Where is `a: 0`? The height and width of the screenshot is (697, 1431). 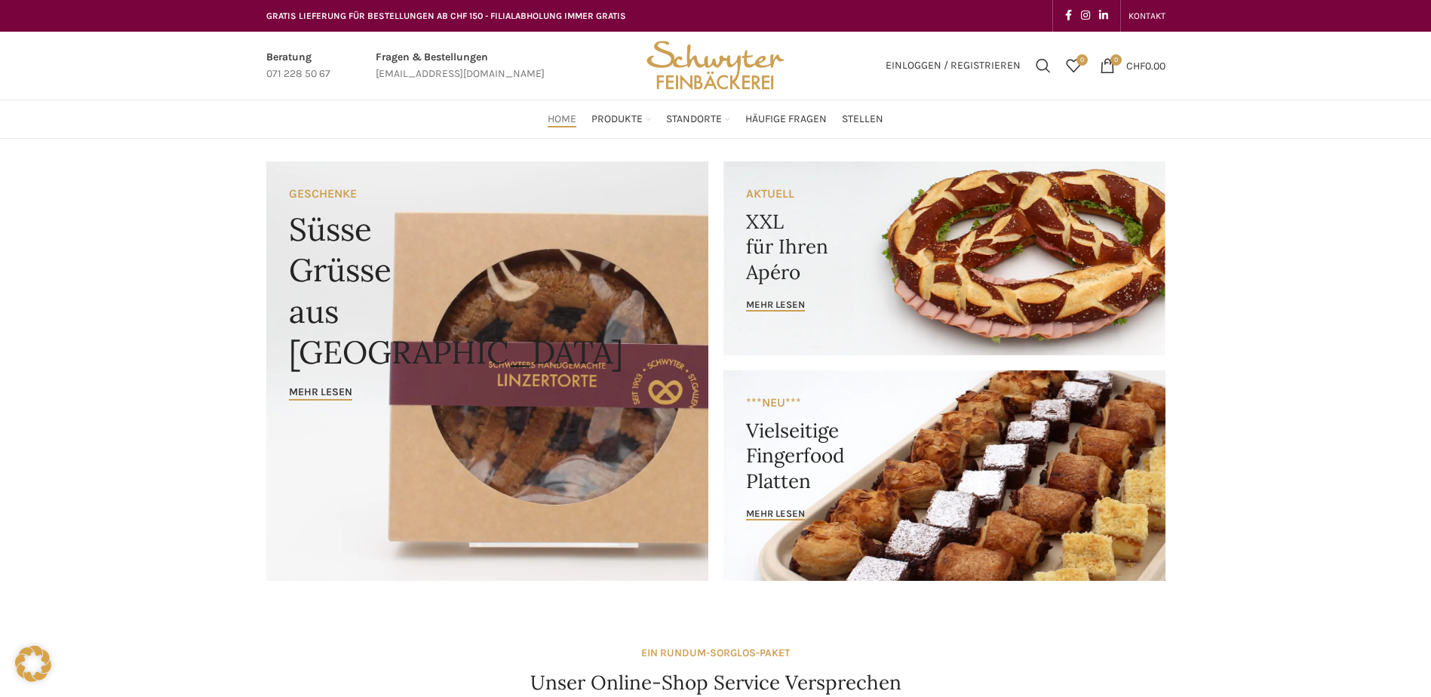
a: 0 is located at coordinates (1074, 66).